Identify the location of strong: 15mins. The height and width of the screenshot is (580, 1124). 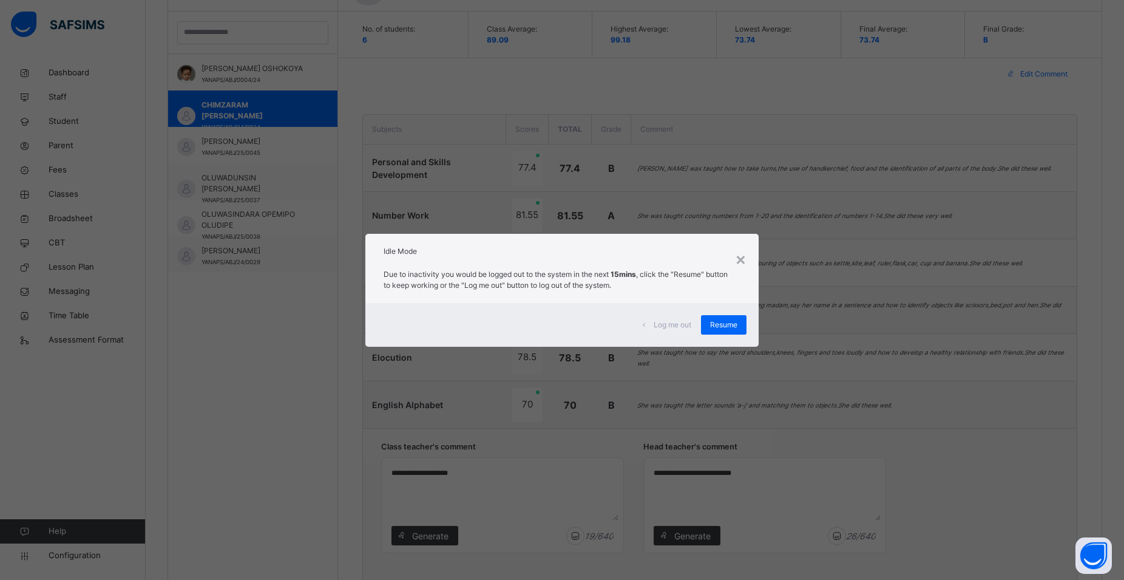
(623, 274).